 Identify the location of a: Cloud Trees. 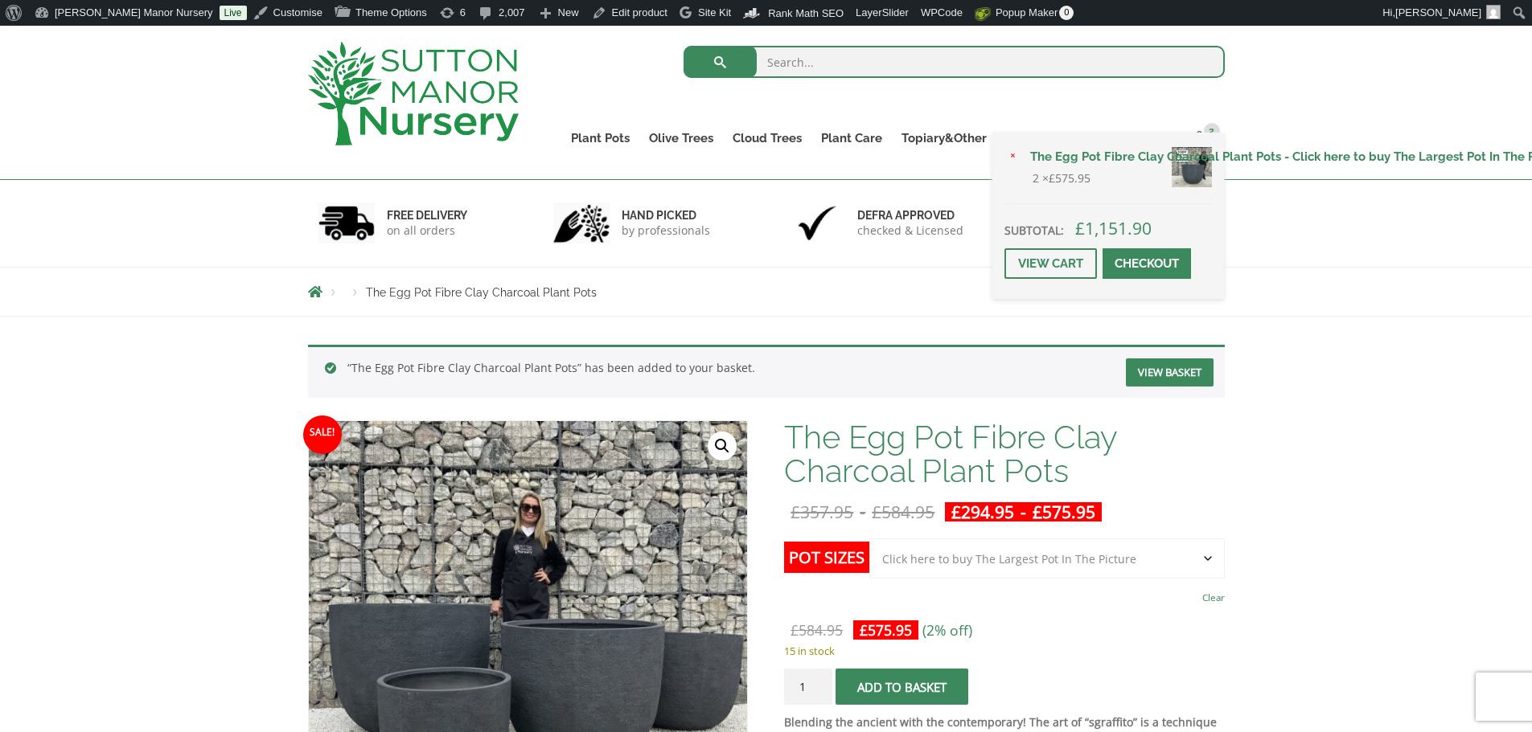
(767, 138).